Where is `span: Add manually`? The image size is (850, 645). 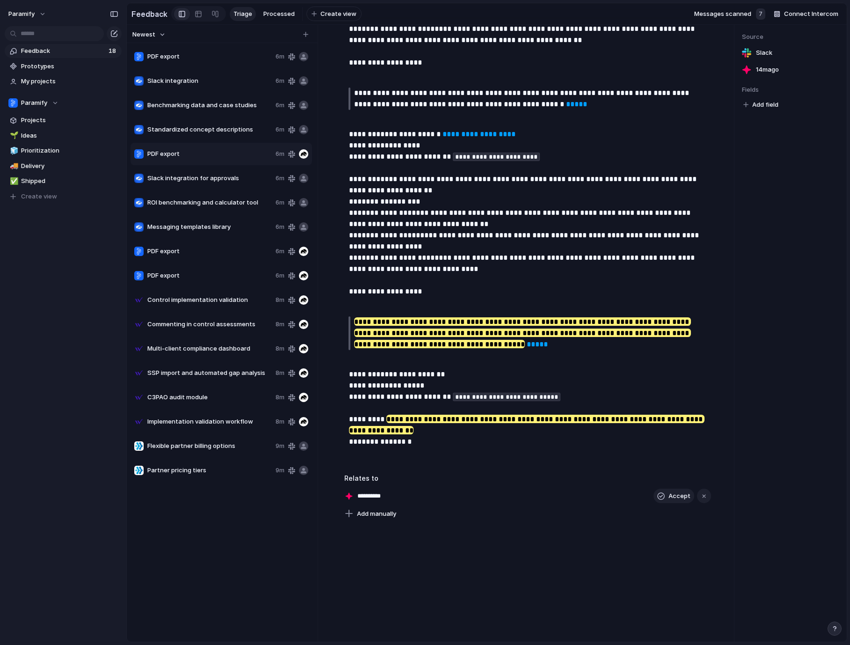 span: Add manually is located at coordinates (377, 514).